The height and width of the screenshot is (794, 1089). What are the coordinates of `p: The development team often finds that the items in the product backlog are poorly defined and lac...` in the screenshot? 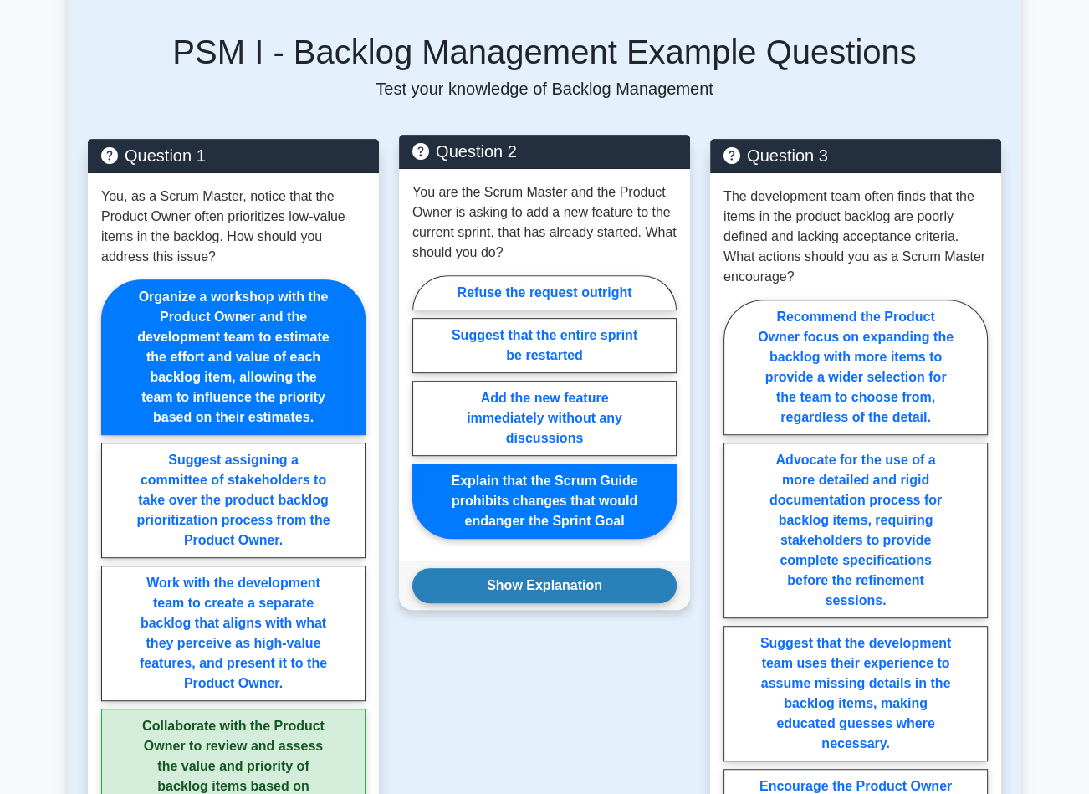 It's located at (855, 237).